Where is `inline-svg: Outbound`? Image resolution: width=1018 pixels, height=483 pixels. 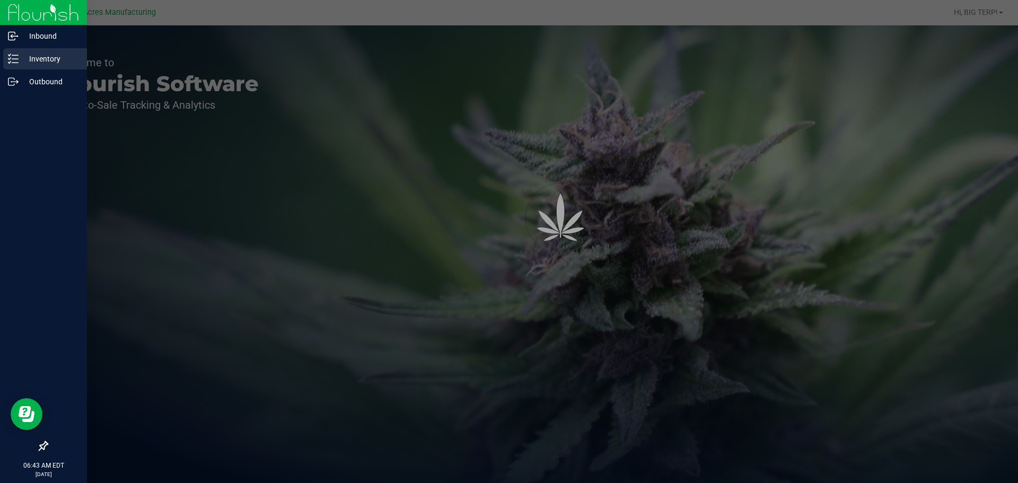
inline-svg: Outbound is located at coordinates (13, 82).